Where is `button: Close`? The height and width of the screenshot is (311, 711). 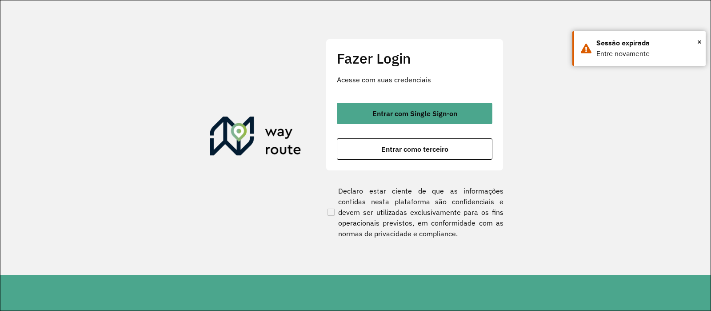
button: Close is located at coordinates (699, 42).